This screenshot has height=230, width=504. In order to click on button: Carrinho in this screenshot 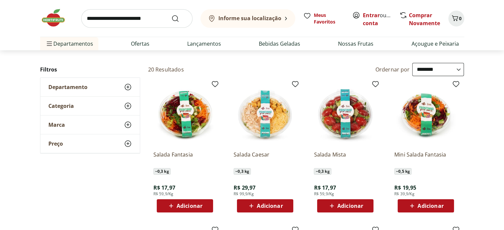, I will do `click(456, 19)`.